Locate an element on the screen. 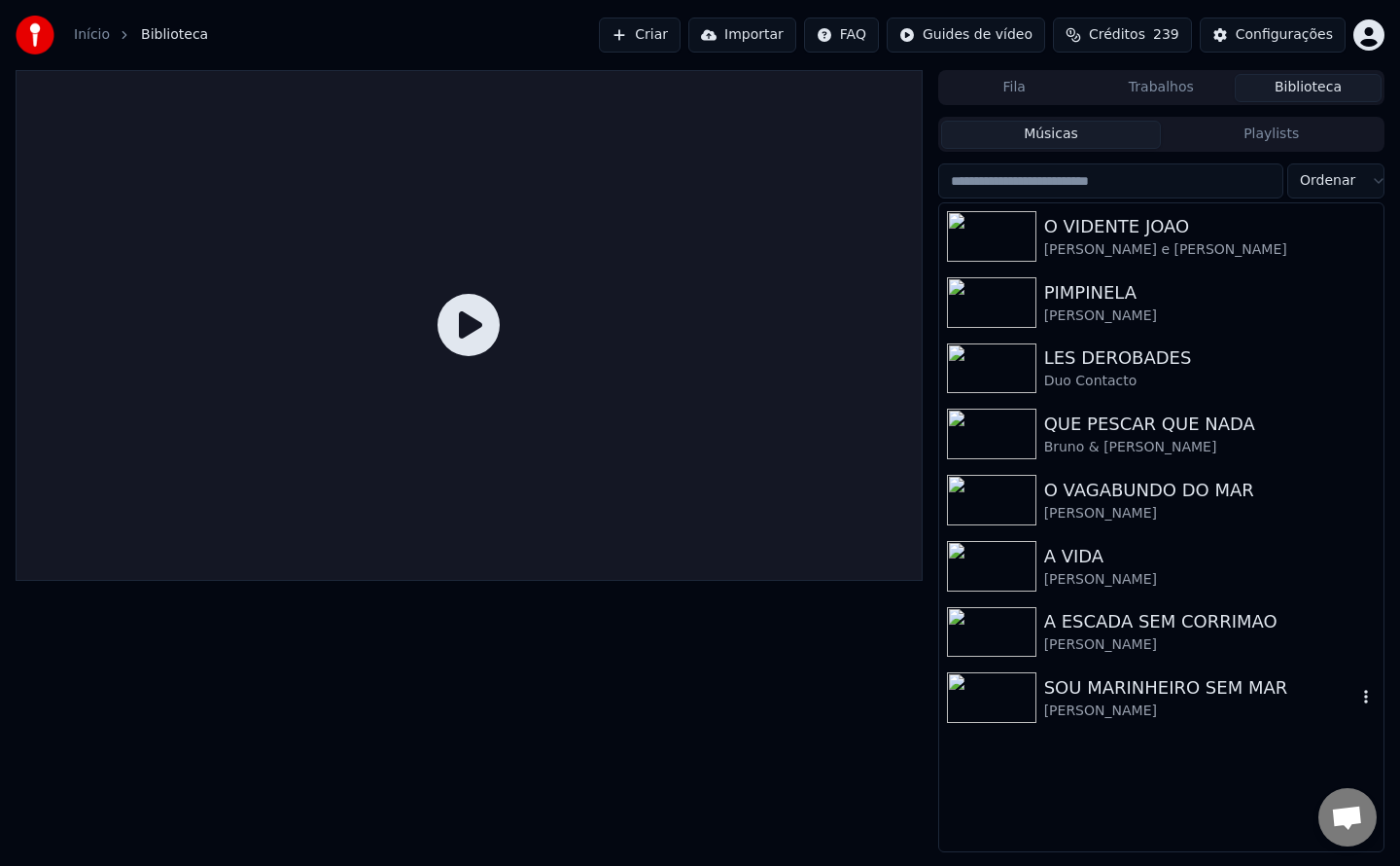 The image size is (1400, 866). img: youka is located at coordinates (35, 35).